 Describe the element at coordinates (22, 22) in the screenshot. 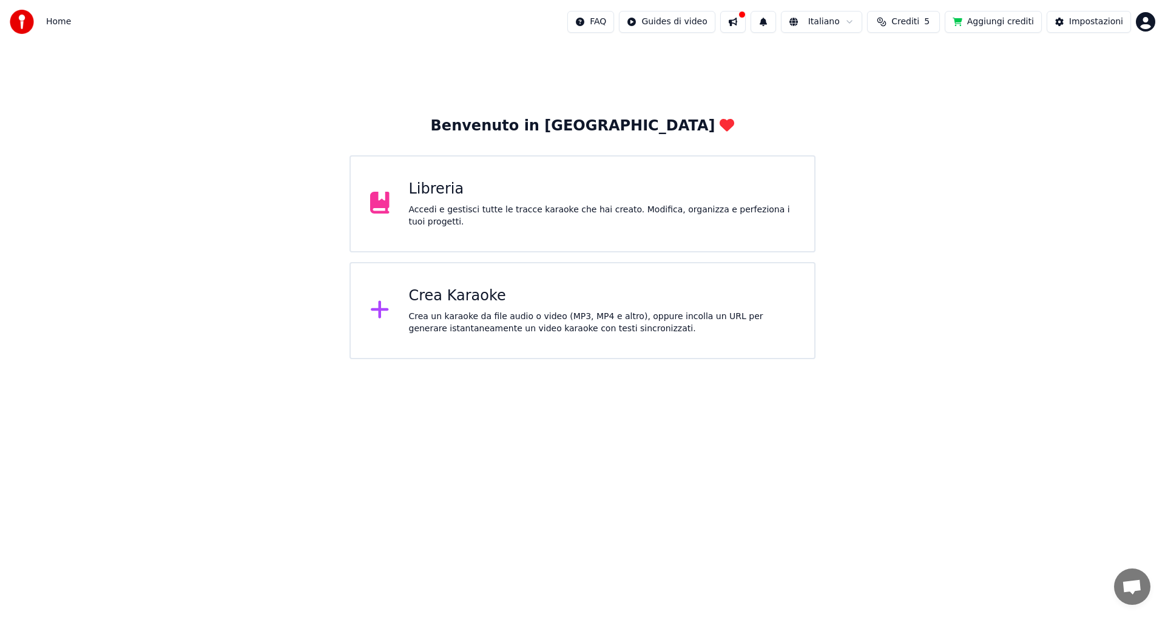

I see `img: youka` at that location.